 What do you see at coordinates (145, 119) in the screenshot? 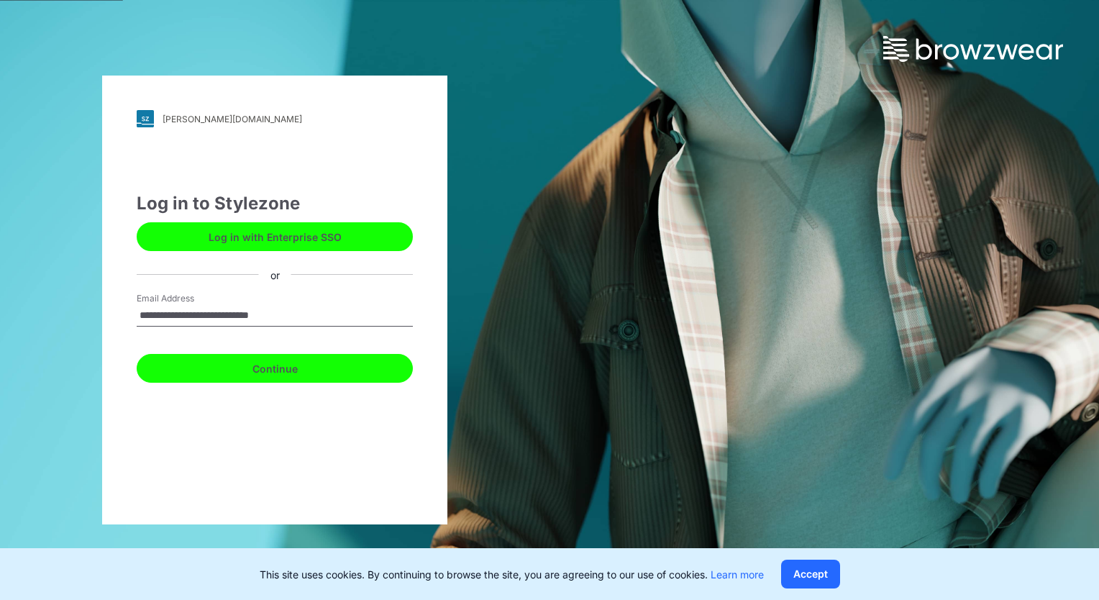
I see `img: svg+xml;base64,PHN2ZyB3aWR0aD0iMjgiIGhlaWdodD0iMjgiIHZpZXdCb3g9IjAgMCAyOCAyOCIgZmlsbD0ibm9uZSIgeG...` at bounding box center [145, 119].